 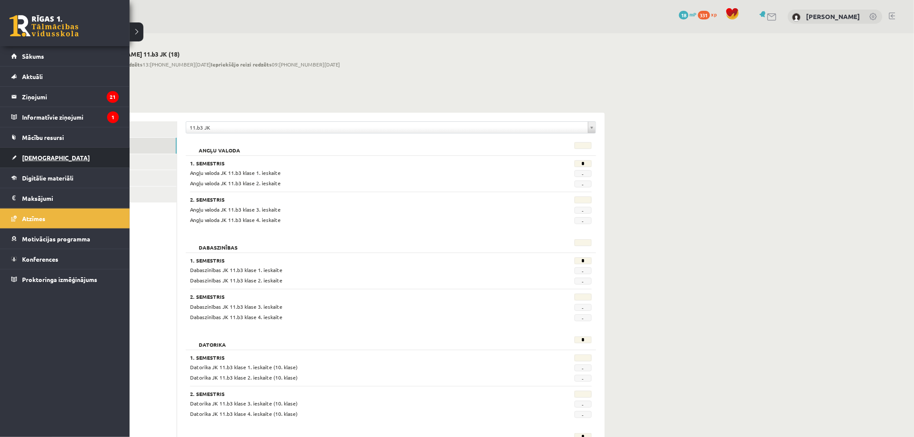 What do you see at coordinates (693, 14) in the screenshot?
I see `span: mP` at bounding box center [693, 14].